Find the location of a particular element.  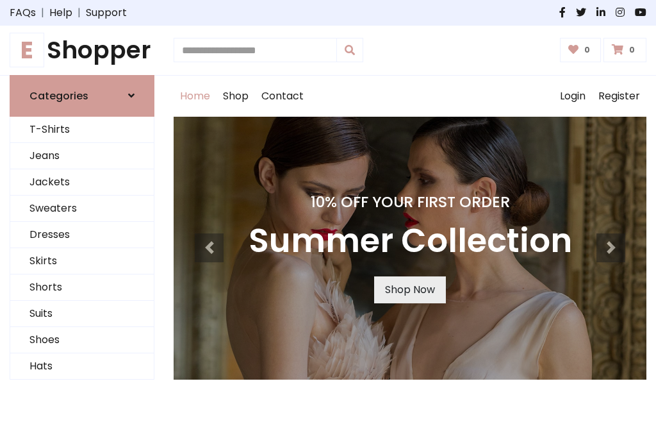

a: Shop Now is located at coordinates (410, 290).